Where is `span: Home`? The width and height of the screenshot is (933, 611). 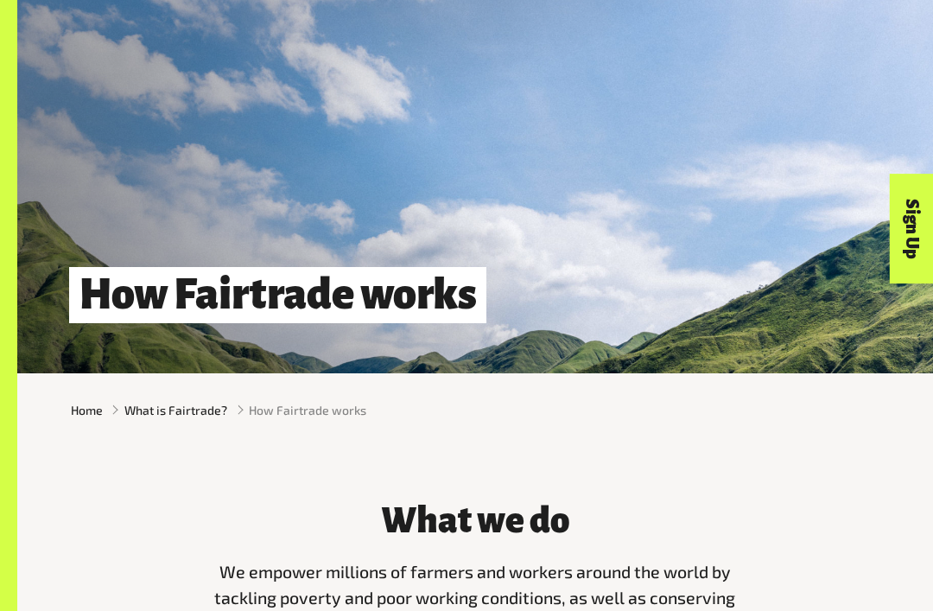
span: Home is located at coordinates (86, 409).